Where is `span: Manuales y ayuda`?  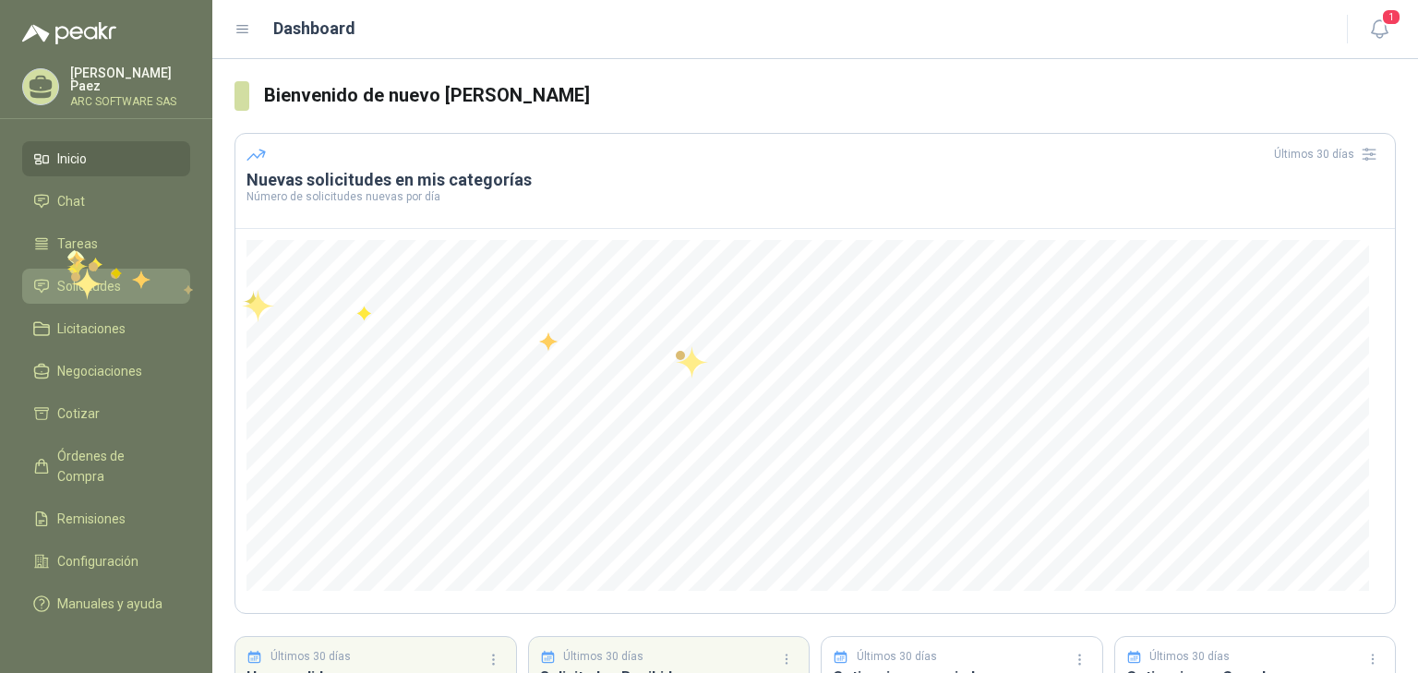 span: Manuales y ayuda is located at coordinates (110, 604).